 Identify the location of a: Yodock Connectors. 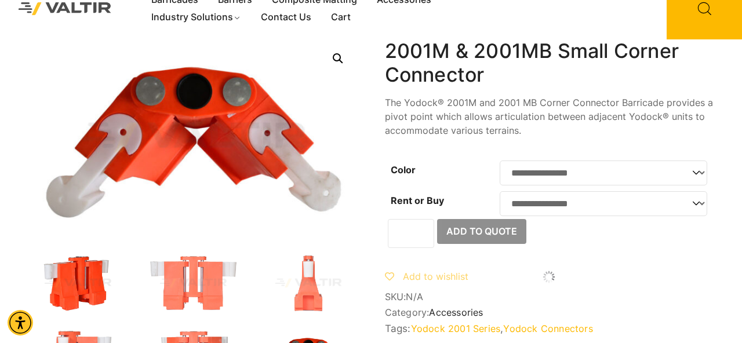
(548, 329).